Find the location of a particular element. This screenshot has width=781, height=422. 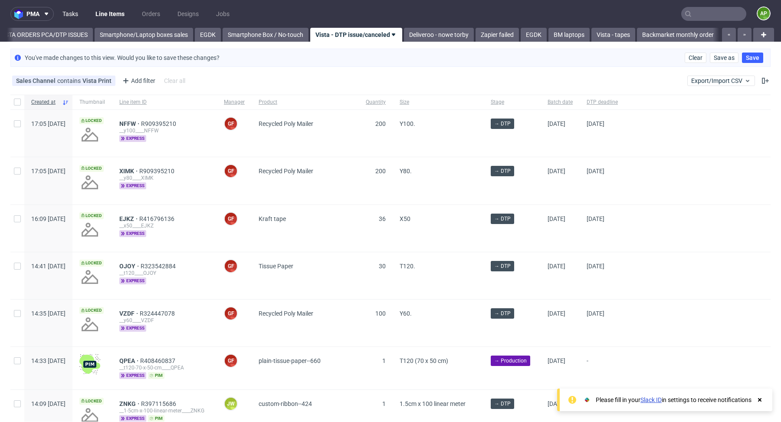

span: OJOY is located at coordinates (130, 266).